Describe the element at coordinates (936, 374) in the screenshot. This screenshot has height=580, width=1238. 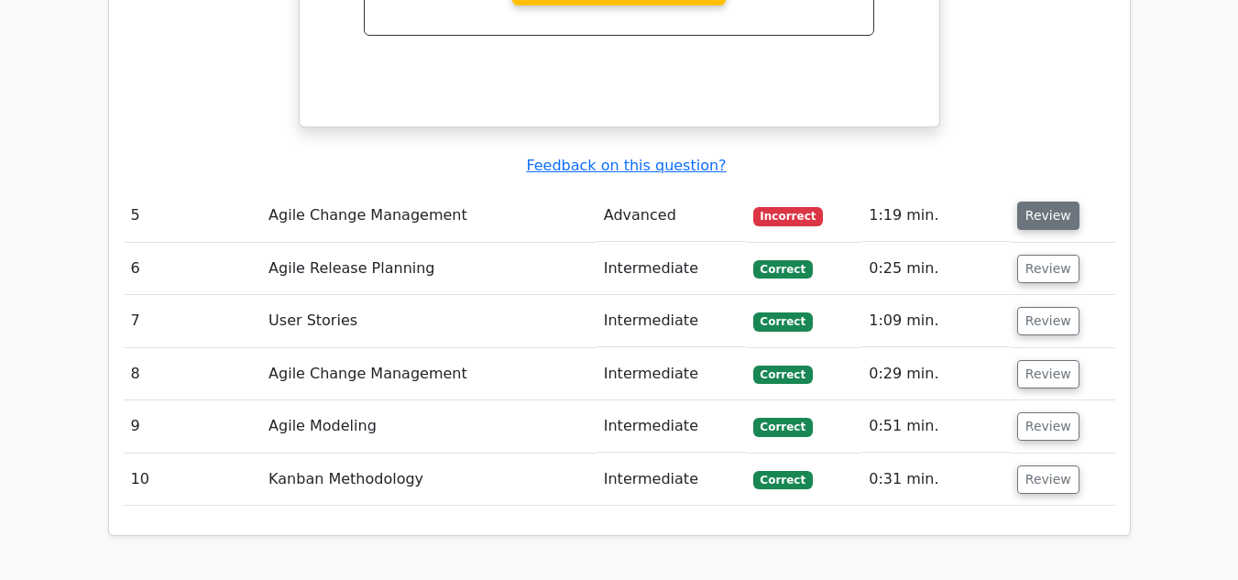
I see `td: 0:29 min.` at that location.